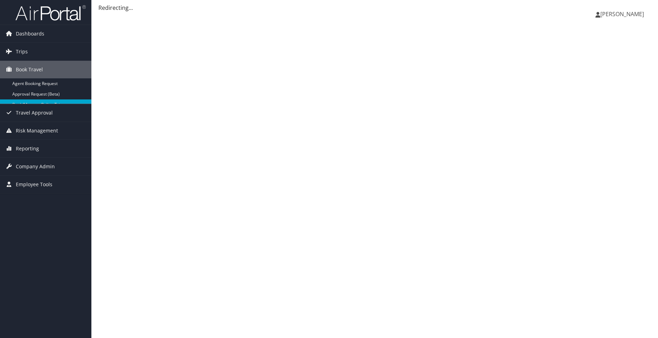 This screenshot has width=658, height=338. Describe the element at coordinates (30, 34) in the screenshot. I see `span: Dashboards` at that location.